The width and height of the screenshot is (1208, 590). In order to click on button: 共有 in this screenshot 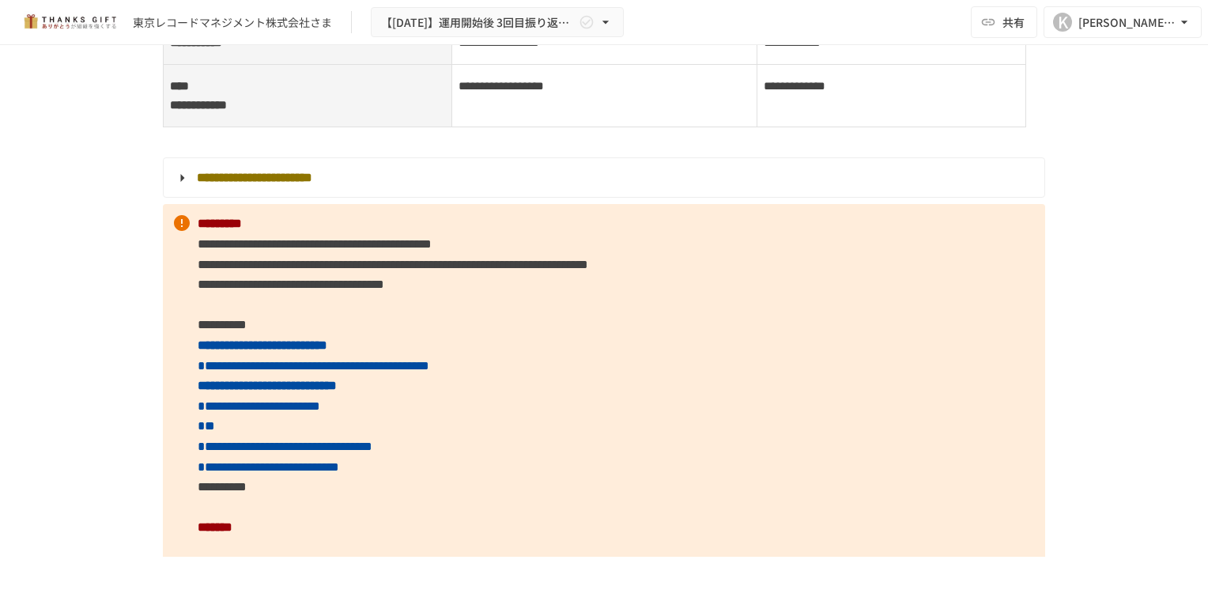, I will do `click(1004, 22)`.